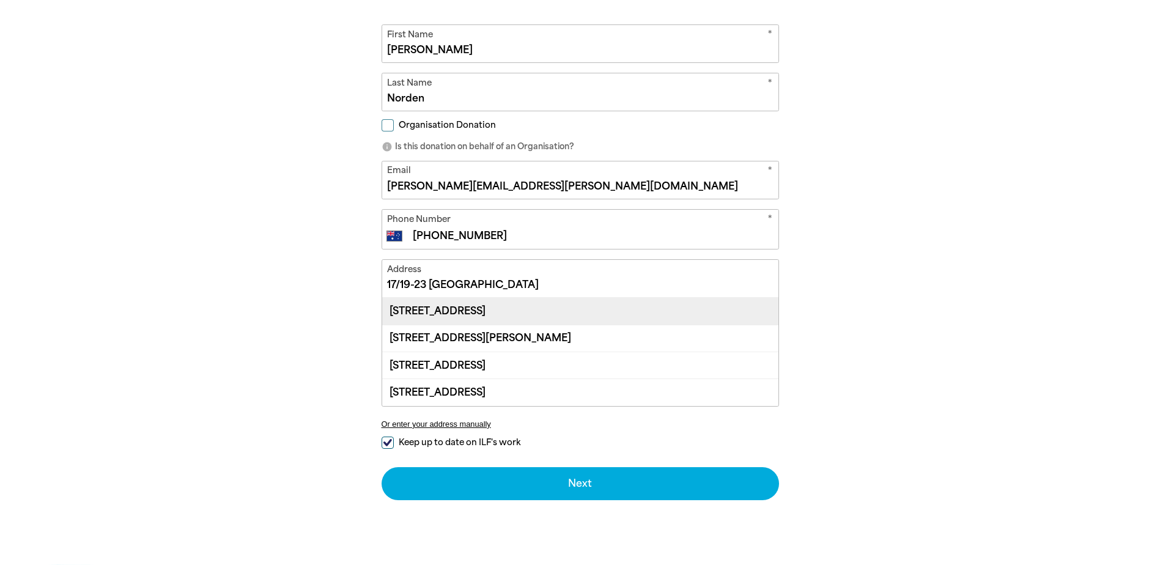 The height and width of the screenshot is (565, 1160). I want to click on span: Organisation Donation, so click(447, 125).